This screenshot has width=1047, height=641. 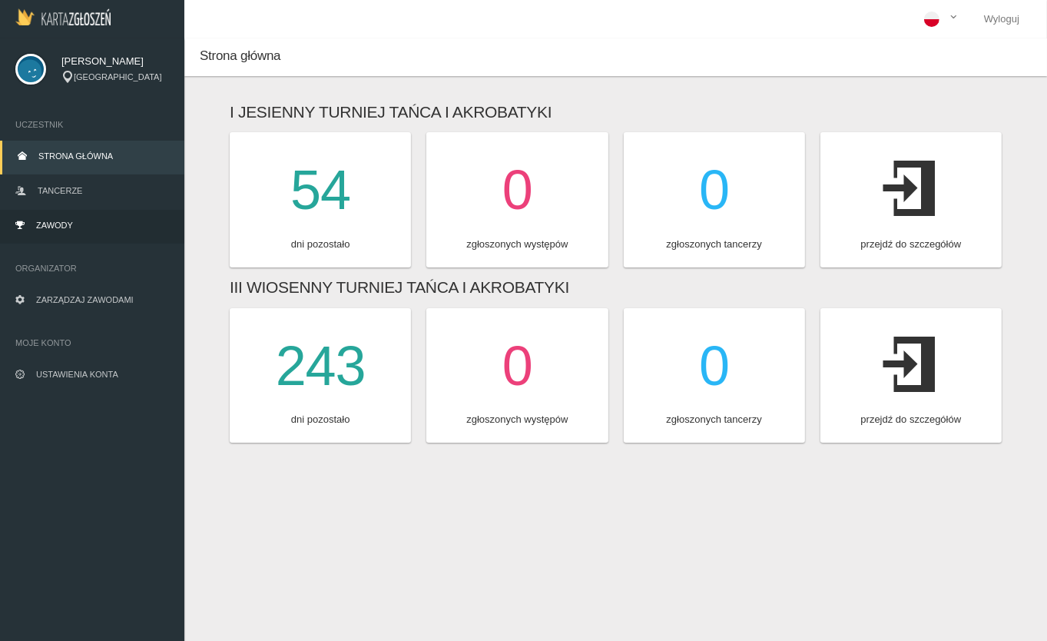 I want to click on span: Ustawienia konta, so click(x=77, y=374).